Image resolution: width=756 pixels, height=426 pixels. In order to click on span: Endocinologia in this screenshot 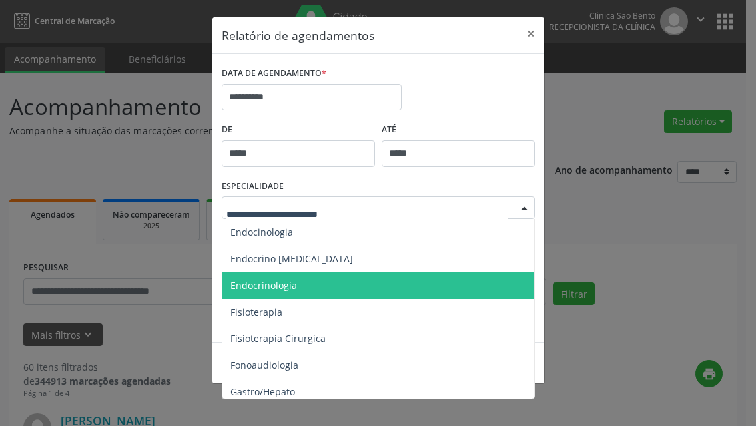, I will do `click(262, 232)`.